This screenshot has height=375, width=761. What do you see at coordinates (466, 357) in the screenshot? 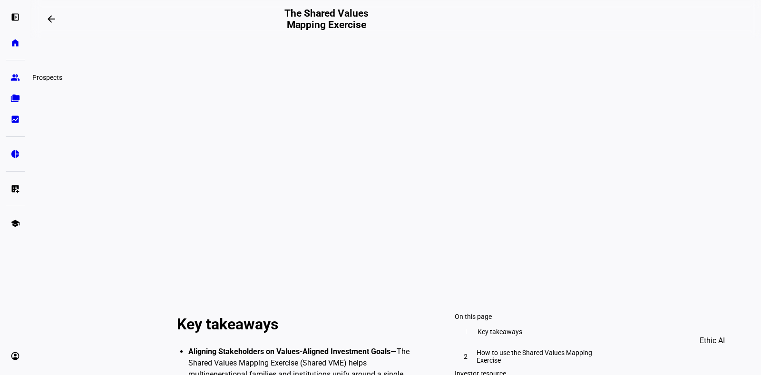
I see `div: 2` at bounding box center [466, 357].